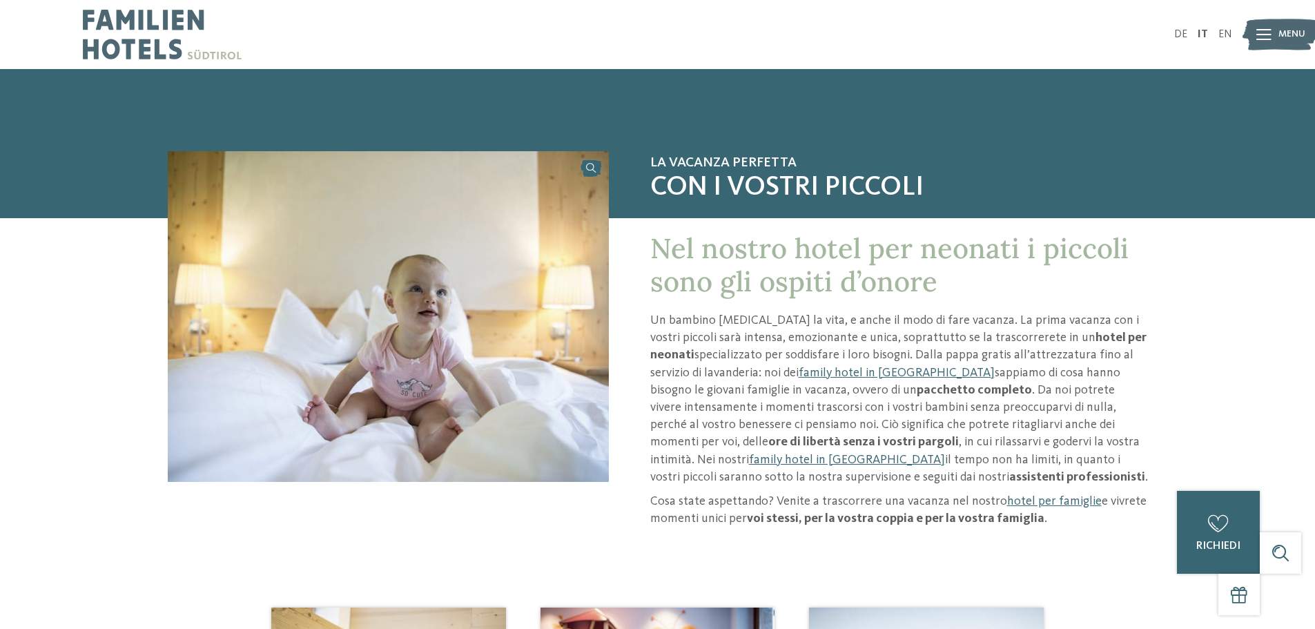  Describe the element at coordinates (388, 316) in the screenshot. I see `a: Hotel per neonati in Alto Adige per una vacanza di relax` at that location.